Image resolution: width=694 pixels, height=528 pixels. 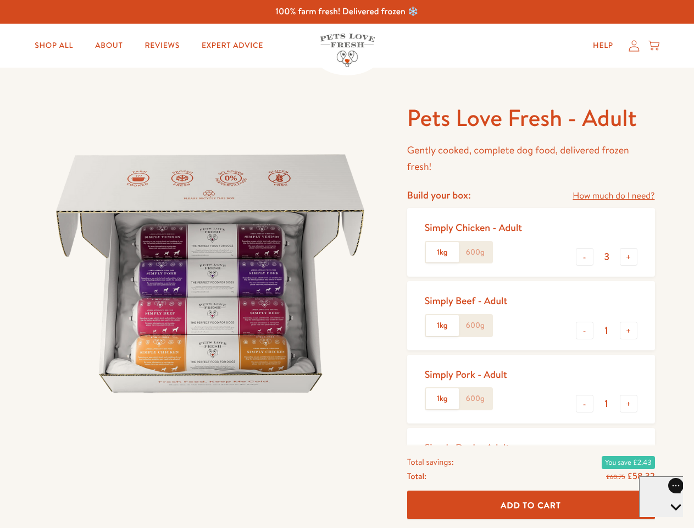 What do you see at coordinates (641, 475) in the screenshot?
I see `span: £58.32` at bounding box center [641, 475].